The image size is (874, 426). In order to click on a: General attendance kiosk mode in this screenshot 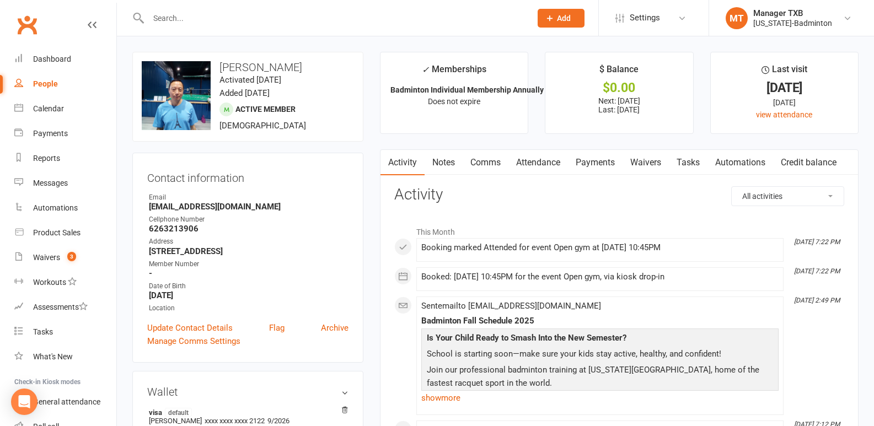, I will do `click(65, 402)`.